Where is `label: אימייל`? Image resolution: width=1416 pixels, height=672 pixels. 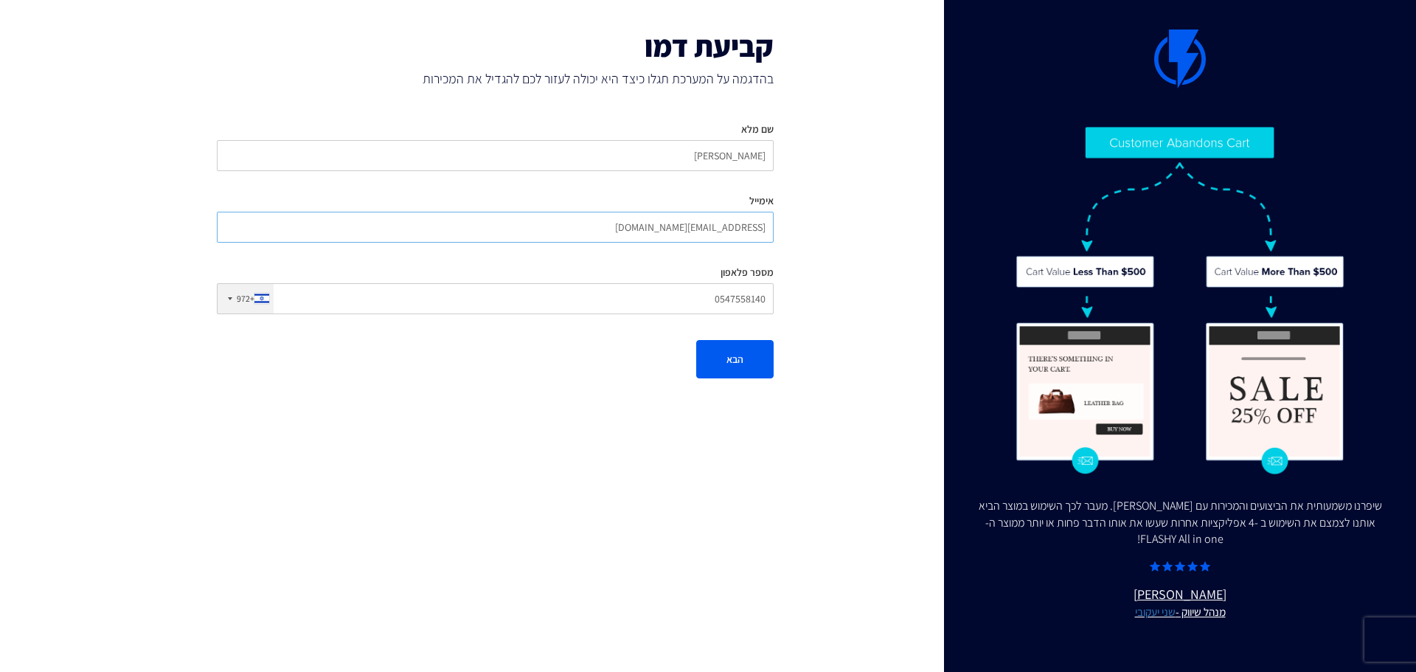 label: אימייל is located at coordinates (761, 201).